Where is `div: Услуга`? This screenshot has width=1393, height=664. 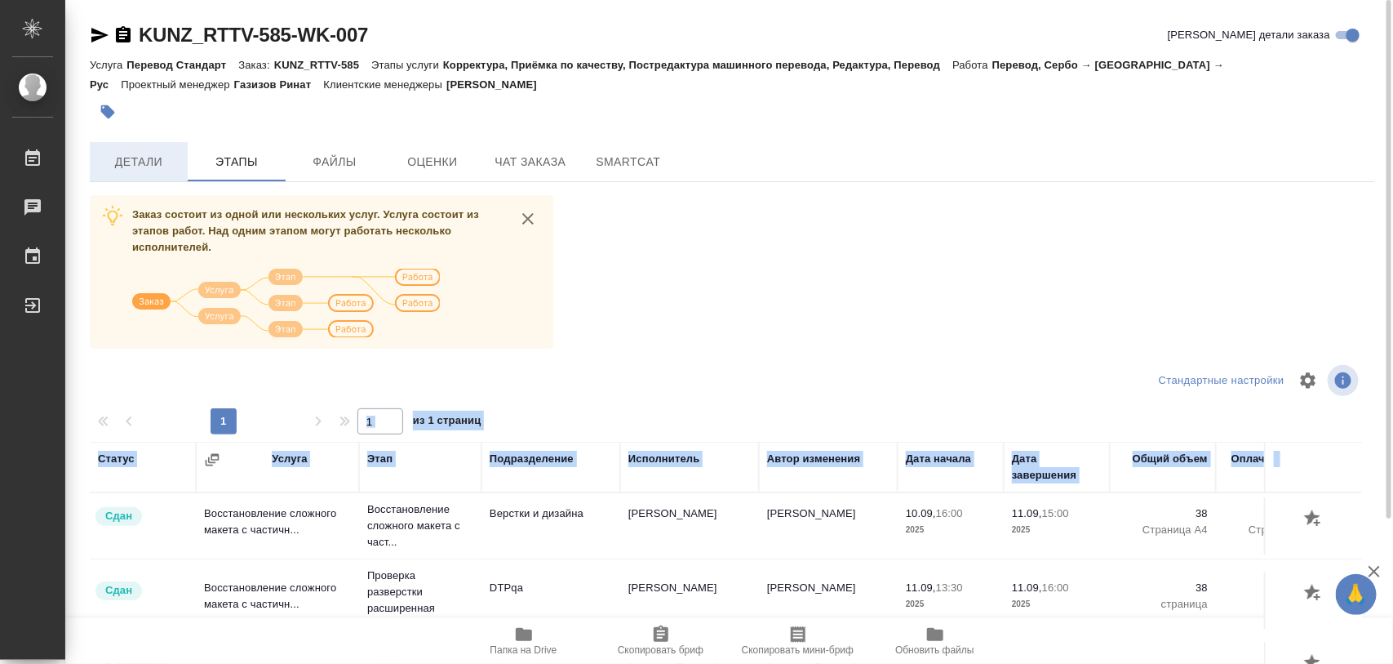 div: Услуга is located at coordinates (289, 459).